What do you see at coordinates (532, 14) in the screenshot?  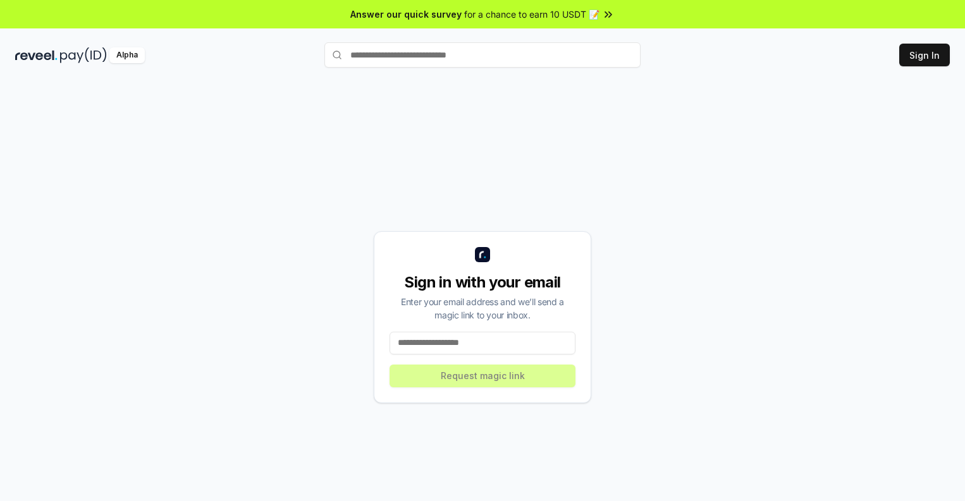 I see `span: for a chance to earn 10 USDT 📝` at bounding box center [532, 14].